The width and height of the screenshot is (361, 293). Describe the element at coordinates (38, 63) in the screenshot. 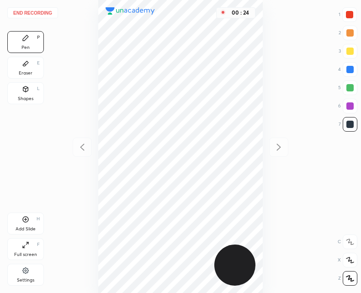

I see `div: E` at that location.